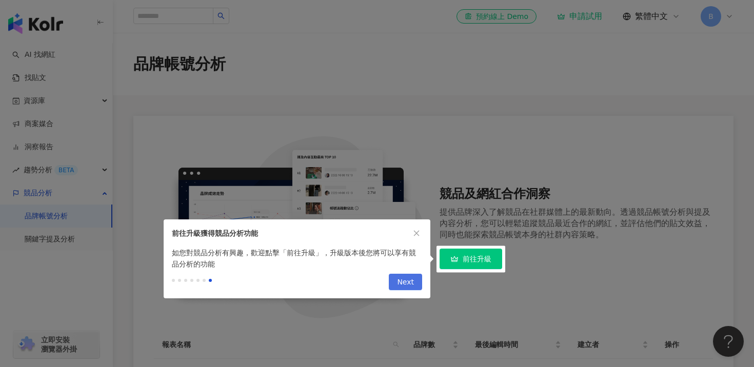  Describe the element at coordinates (417, 233) in the screenshot. I see `span: close` at that location.